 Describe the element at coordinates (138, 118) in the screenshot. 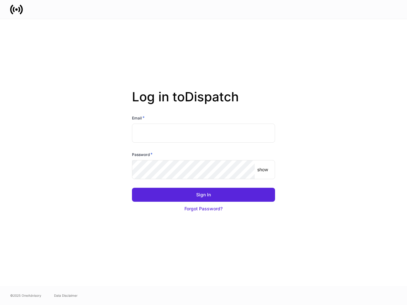

I see `h6: Email` at that location.